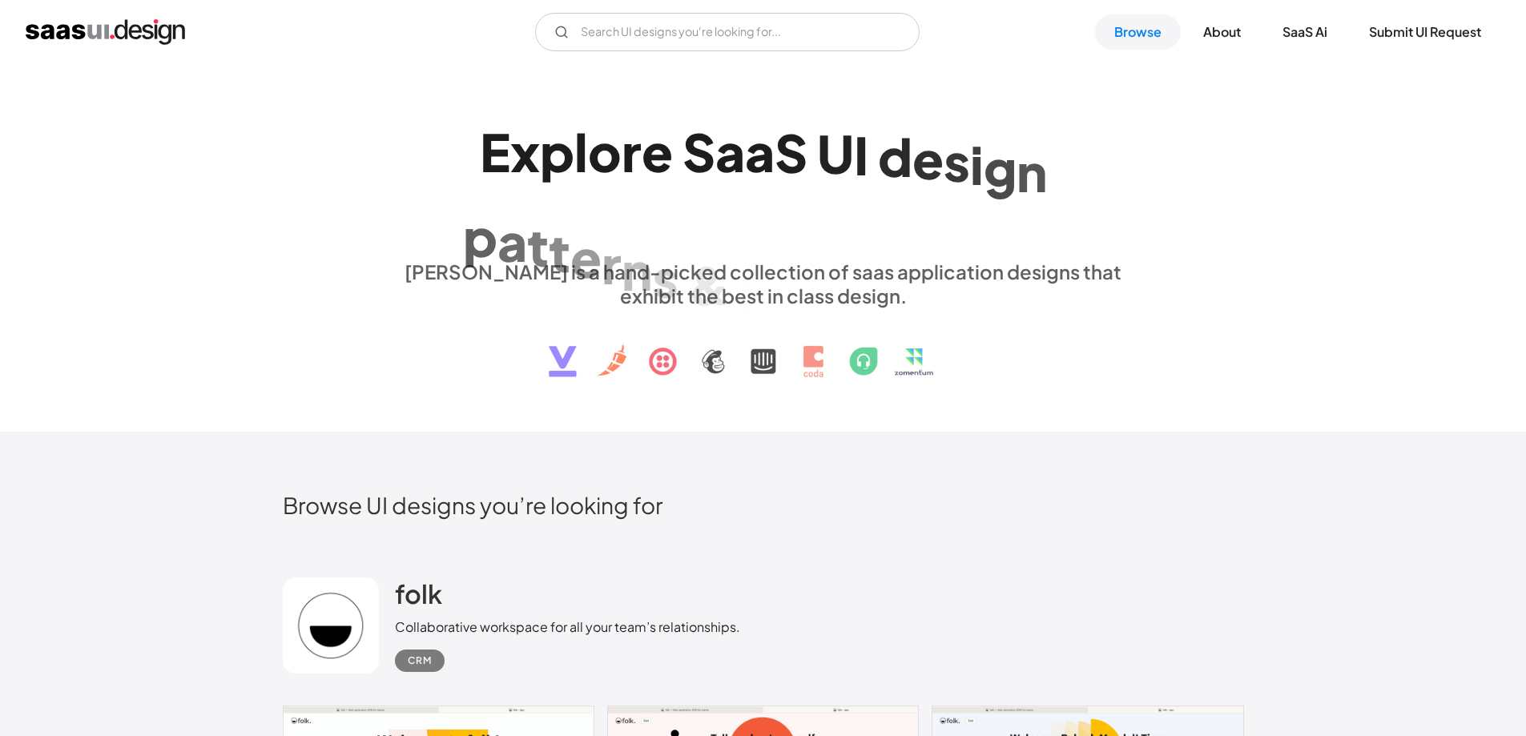 Image resolution: width=1526 pixels, height=736 pixels. I want to click on div: Collaborative workspace for all your team’s relationships., so click(567, 627).